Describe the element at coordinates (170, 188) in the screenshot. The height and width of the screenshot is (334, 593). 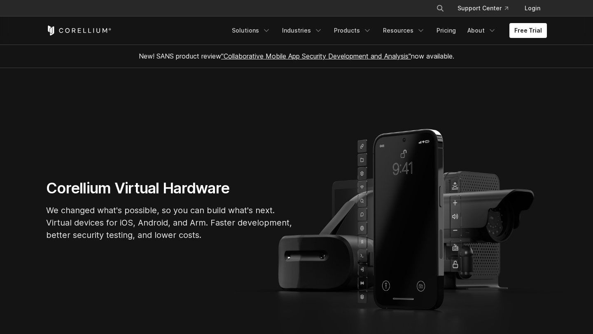
I see `h1: Corellium Virtual Hardware` at that location.